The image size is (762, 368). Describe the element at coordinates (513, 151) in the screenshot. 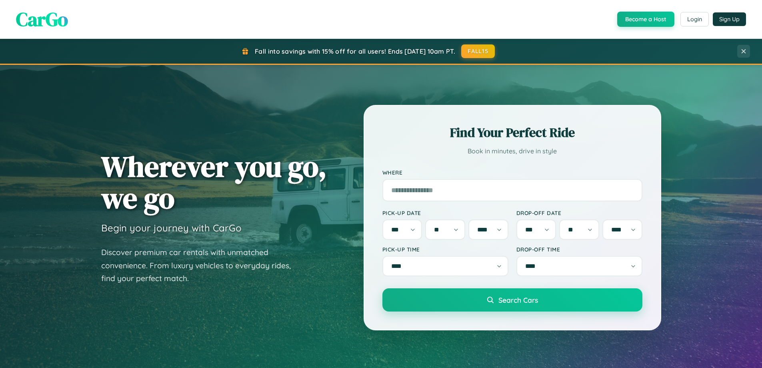

I see `p: Book in minutes, drive in style` at that location.